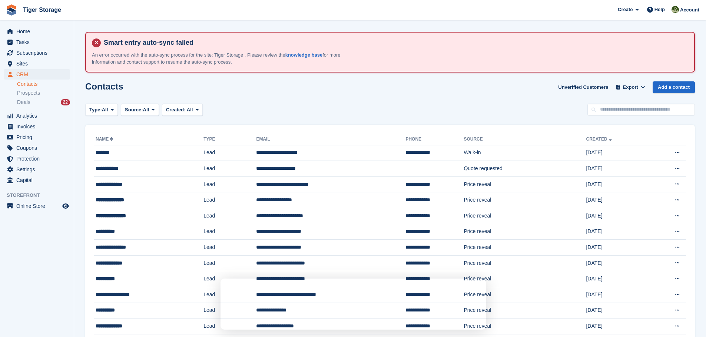 This screenshot has width=706, height=337. Describe the element at coordinates (330, 140) in the screenshot. I see `th: Email` at that location.